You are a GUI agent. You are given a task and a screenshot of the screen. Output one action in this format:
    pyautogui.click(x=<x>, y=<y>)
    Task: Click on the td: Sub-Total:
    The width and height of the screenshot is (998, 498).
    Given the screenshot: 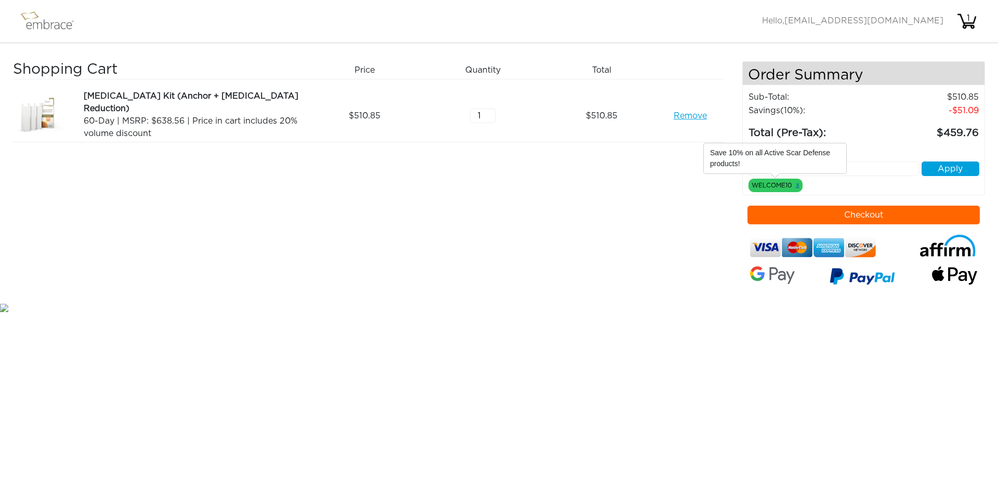 What is the action you would take?
    pyautogui.click(x=811, y=97)
    